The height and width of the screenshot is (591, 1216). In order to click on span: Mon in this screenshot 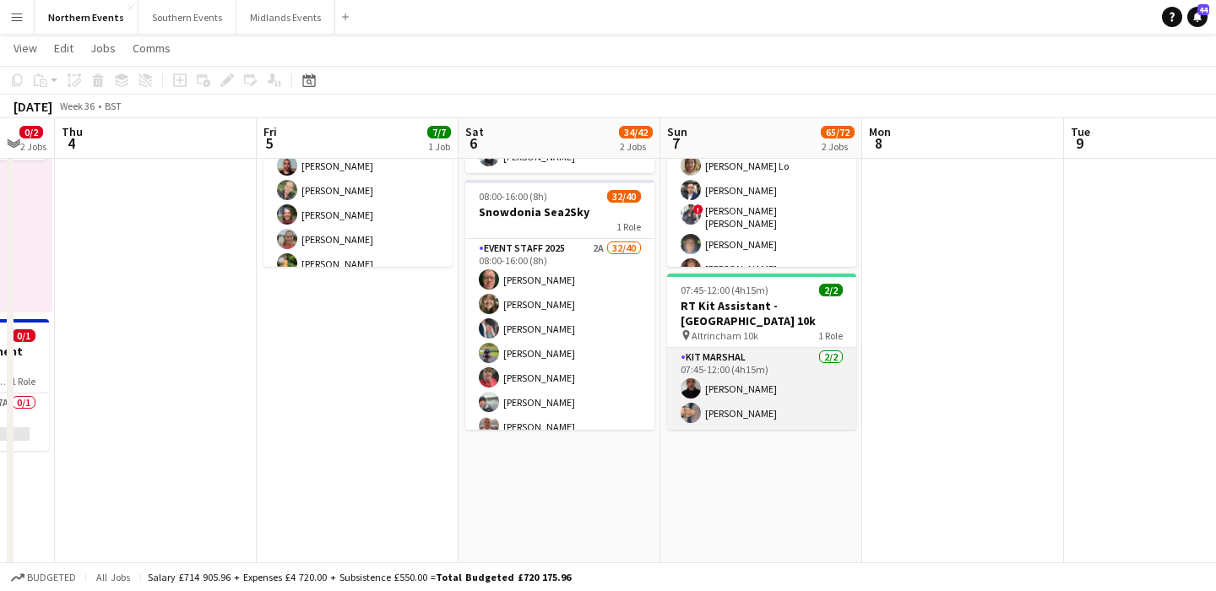, I will do `click(880, 132)`.